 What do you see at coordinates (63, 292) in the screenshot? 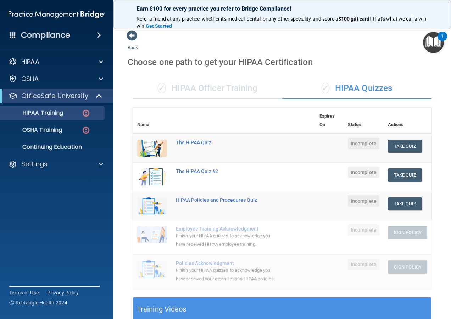
I see `a: Privacy Policy` at bounding box center [63, 292].